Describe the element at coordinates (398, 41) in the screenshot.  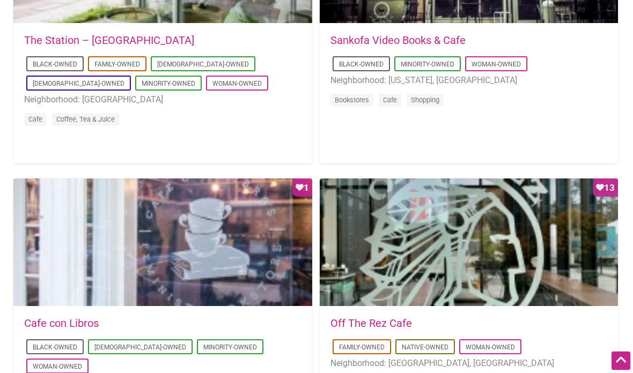
I see `a: Sankofa Video Books & Cafe` at that location.